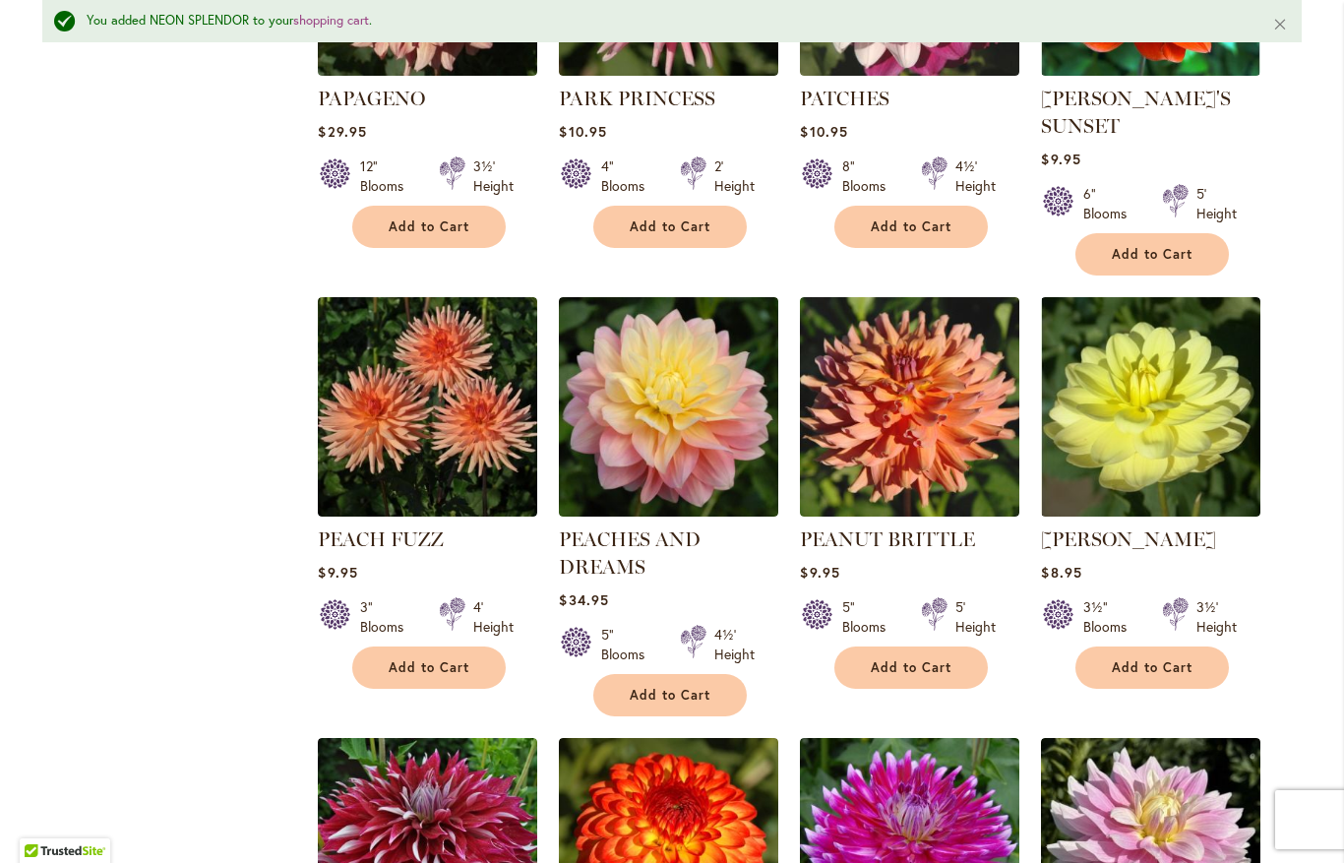 The height and width of the screenshot is (863, 1344). Describe the element at coordinates (371, 98) in the screenshot. I see `a: PAPAGENO` at that location.